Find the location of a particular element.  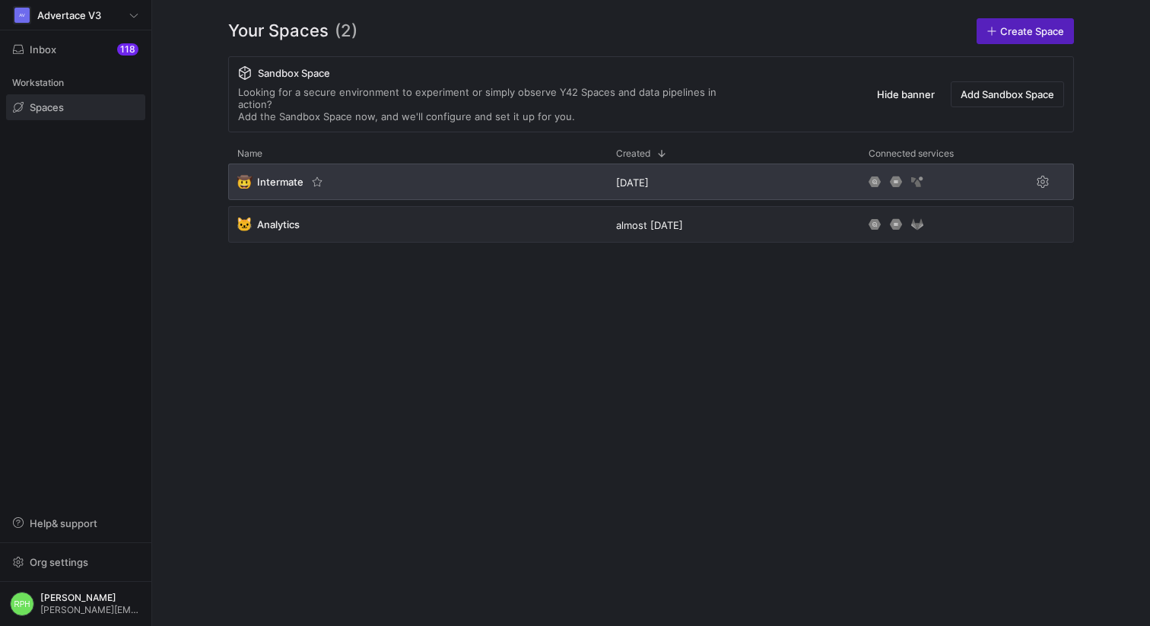

button: Add Sandbox Space is located at coordinates (1007, 94).